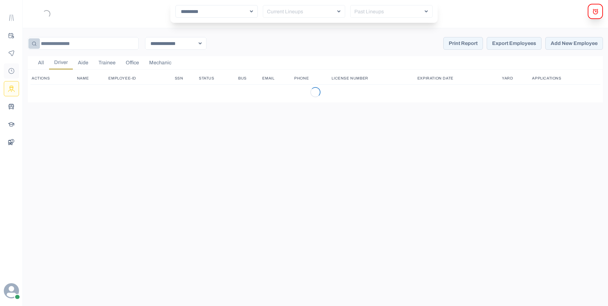 This screenshot has width=608, height=306. Describe the element at coordinates (140, 78) in the screenshot. I see `th: Employee-ID` at that location.